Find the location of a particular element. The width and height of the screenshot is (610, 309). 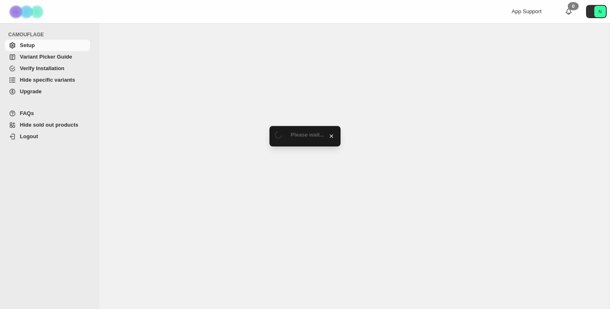

span: CAMOUFLAGE is located at coordinates (51, 35).